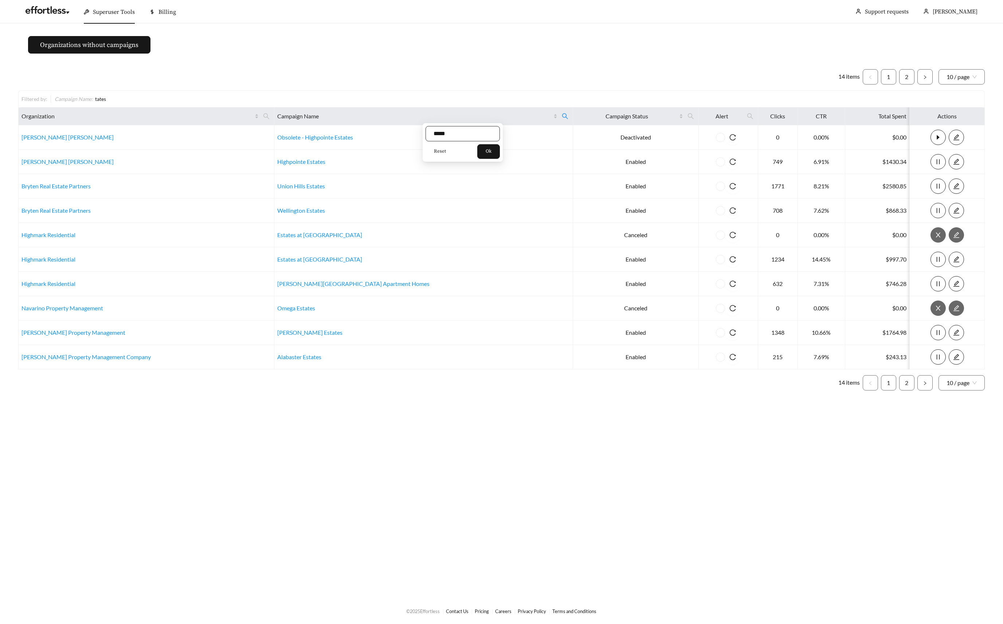 The height and width of the screenshot is (624, 1003). I want to click on button: caret-right, so click(938, 137).